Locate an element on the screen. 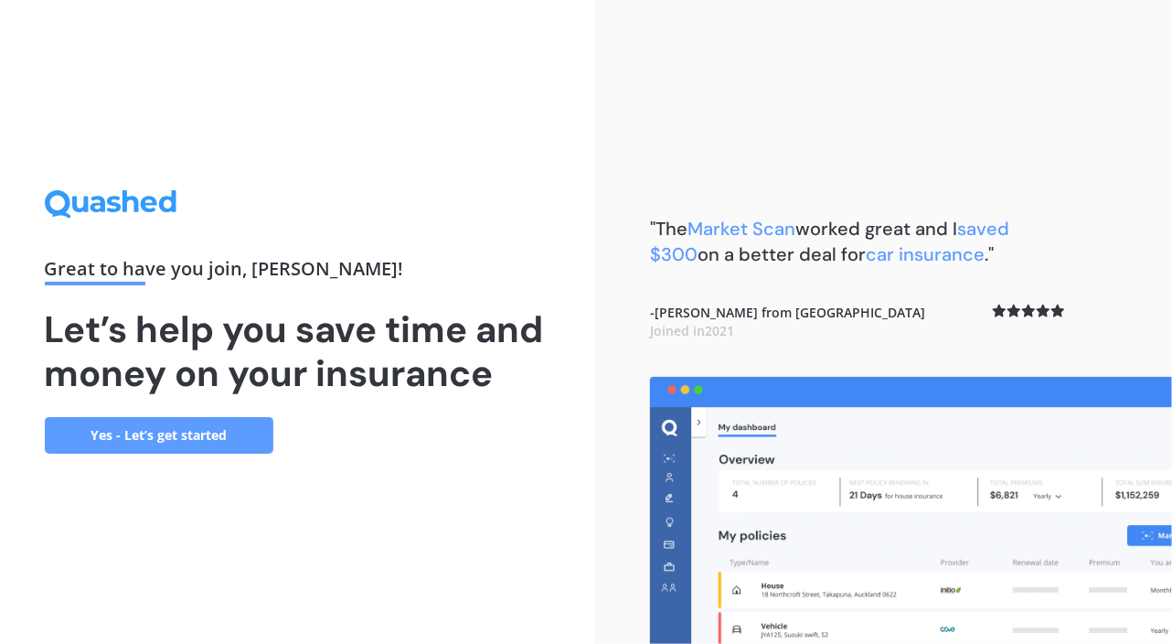 This screenshot has height=644, width=1172. h1: Let’s help you save time and money on your insurance is located at coordinates (298, 351).